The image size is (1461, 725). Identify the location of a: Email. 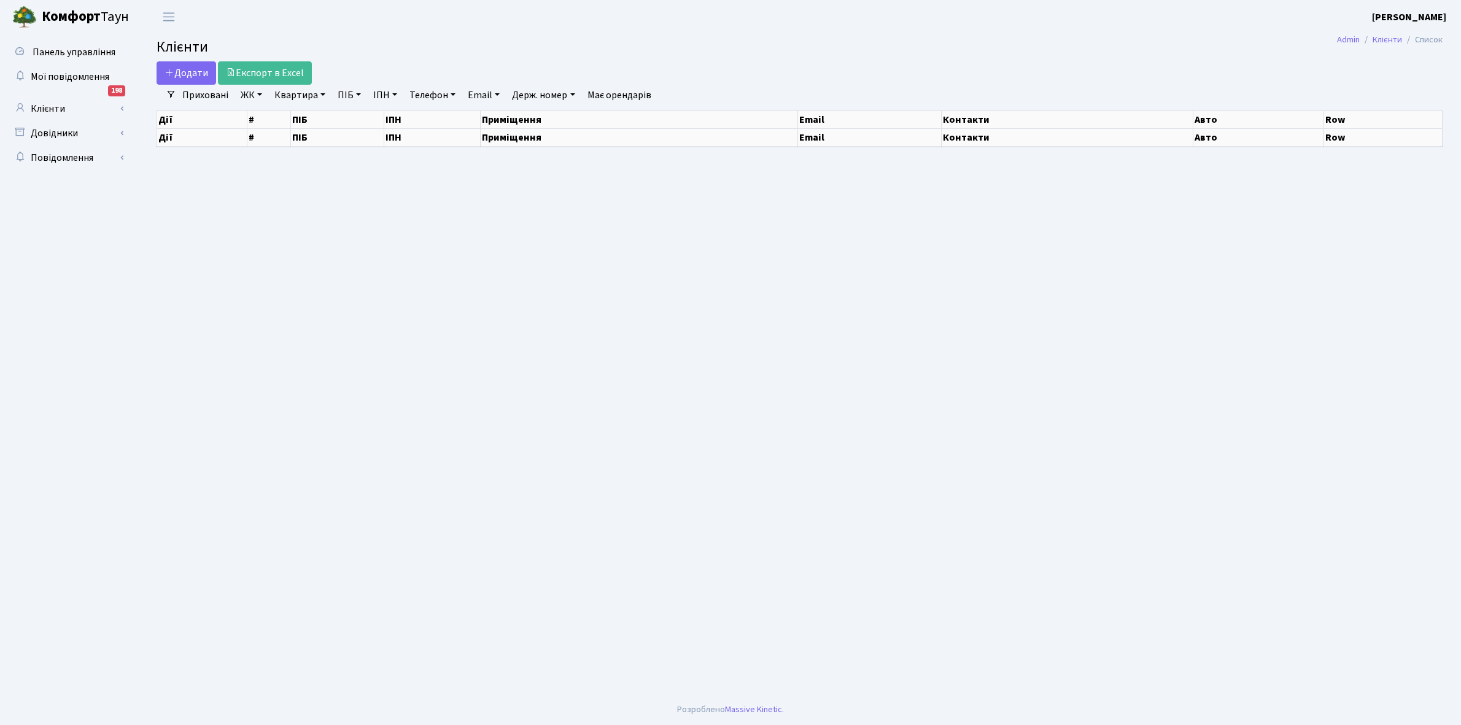
(484, 95).